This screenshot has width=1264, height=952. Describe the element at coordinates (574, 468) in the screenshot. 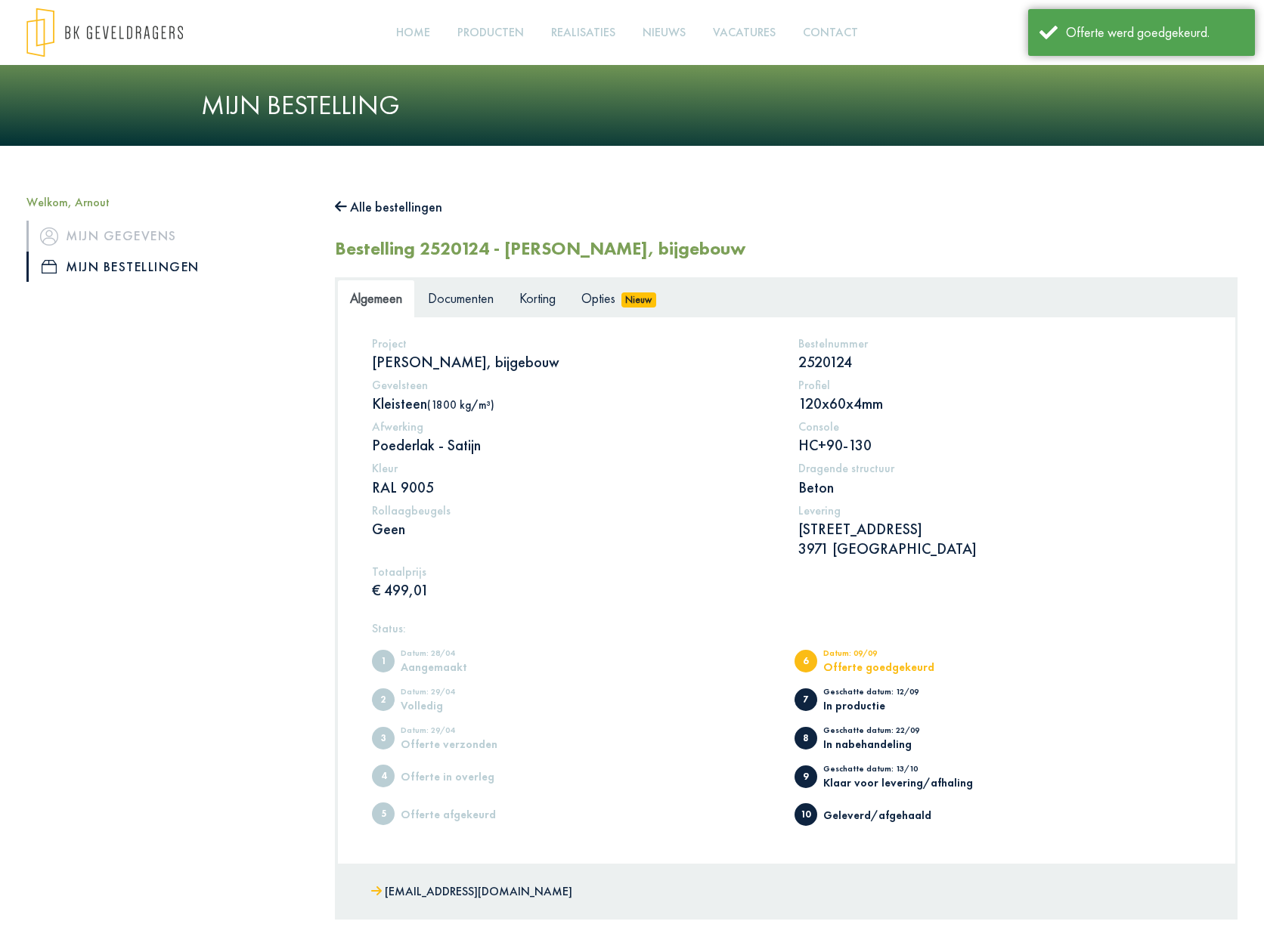

I see `h5: Kleur` at that location.